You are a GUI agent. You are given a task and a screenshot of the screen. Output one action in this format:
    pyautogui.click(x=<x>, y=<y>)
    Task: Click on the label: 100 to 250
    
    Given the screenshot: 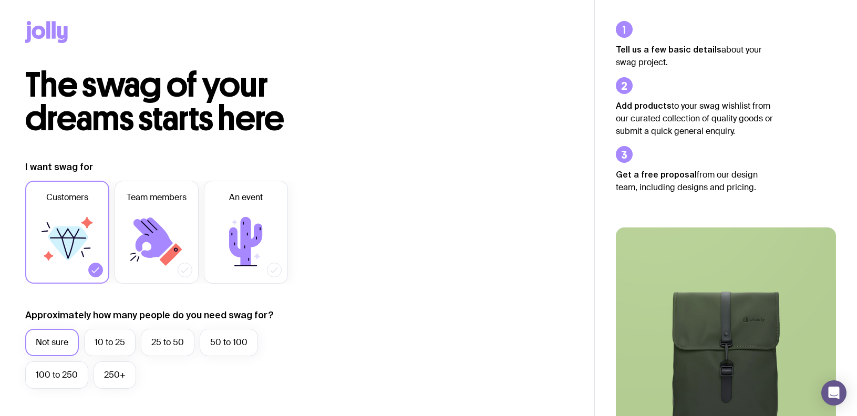 What is the action you would take?
    pyautogui.click(x=57, y=375)
    